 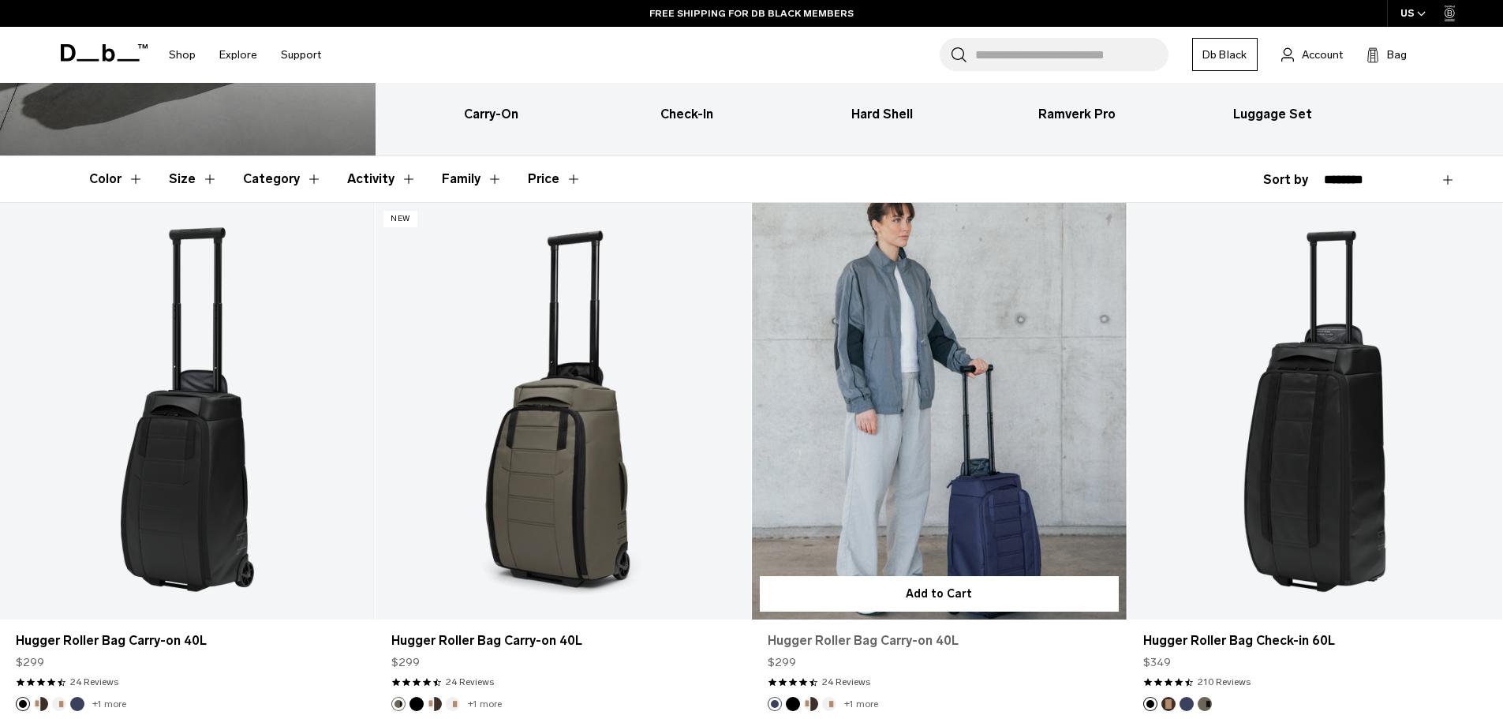 I want to click on span: Bag, so click(x=1396, y=54).